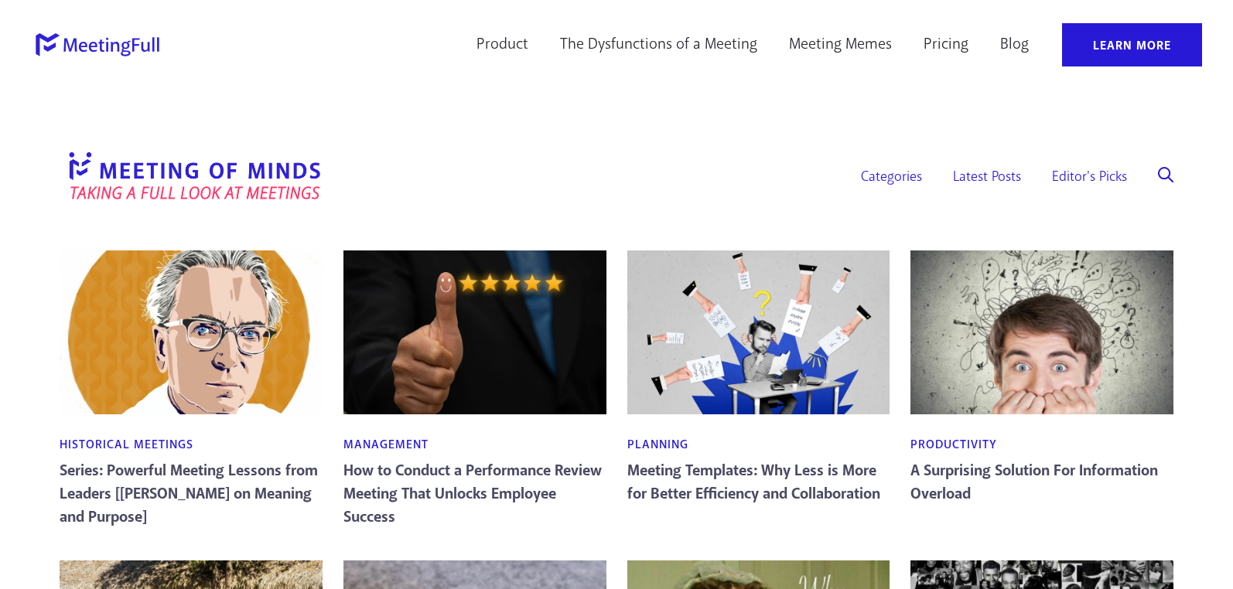  What do you see at coordinates (1131, 45) in the screenshot?
I see `a: Learn More` at bounding box center [1131, 45].